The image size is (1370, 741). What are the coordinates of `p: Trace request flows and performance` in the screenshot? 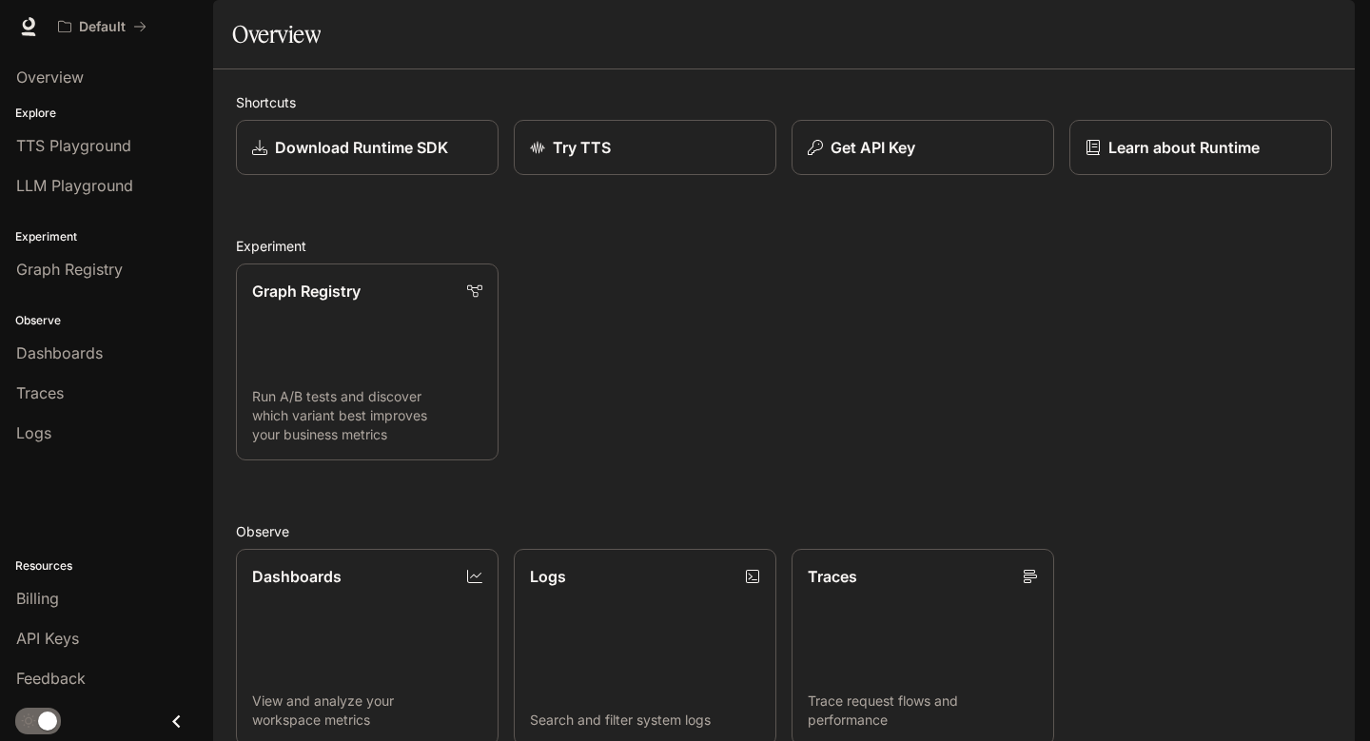 It's located at (923, 711).